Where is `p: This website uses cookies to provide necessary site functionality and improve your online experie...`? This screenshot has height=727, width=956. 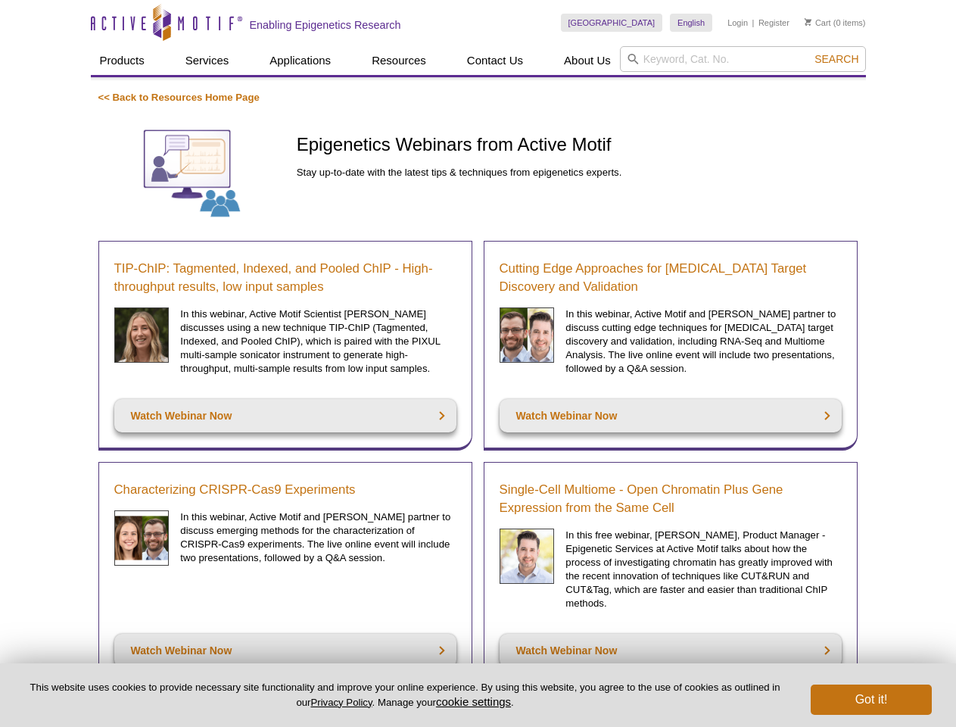
p: This website uses cookies to provide necessary site functionality and improve your online experie... is located at coordinates (405, 695).